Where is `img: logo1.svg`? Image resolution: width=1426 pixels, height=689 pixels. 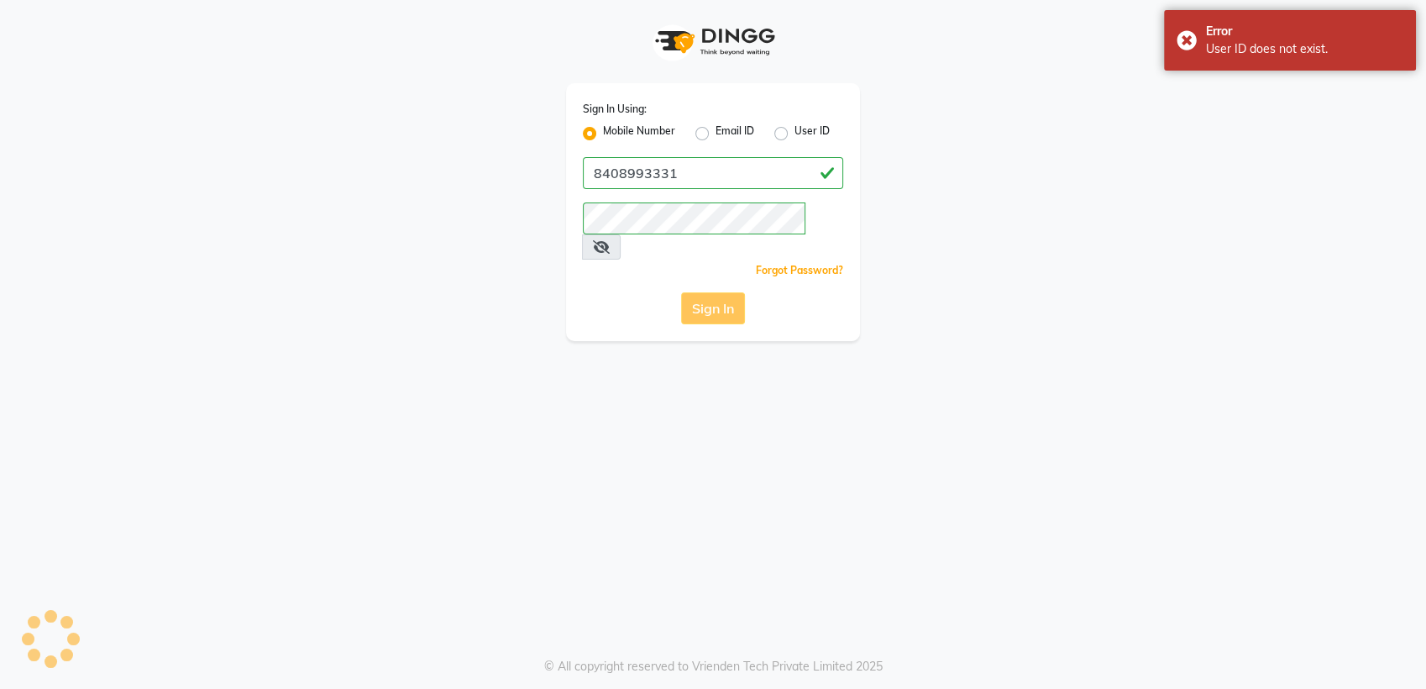
img: logo1.svg is located at coordinates (713, 41).